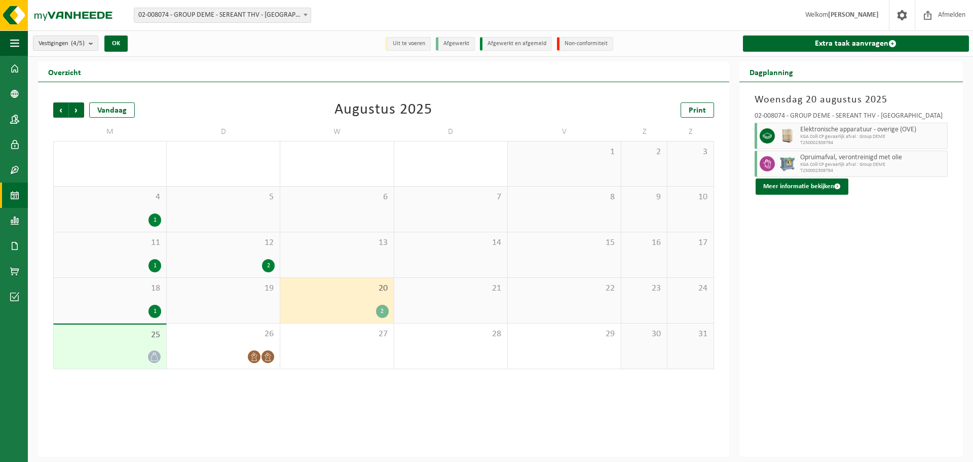  Describe the element at coordinates (110, 335) in the screenshot. I see `span: 25` at that location.